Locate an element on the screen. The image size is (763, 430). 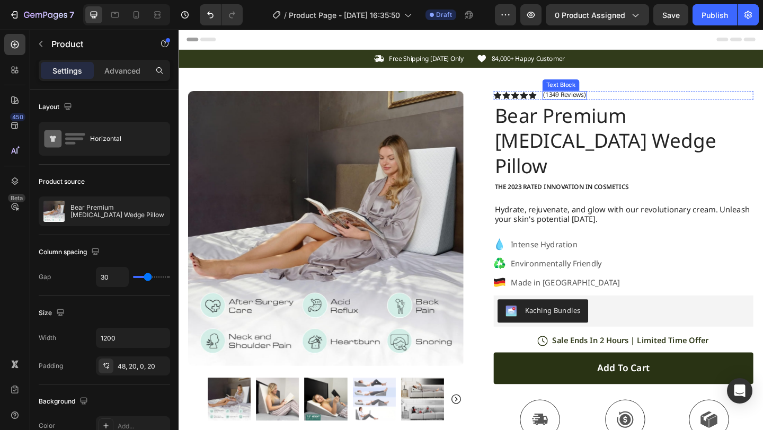
p: Environmentally Friendly is located at coordinates (420, 254).